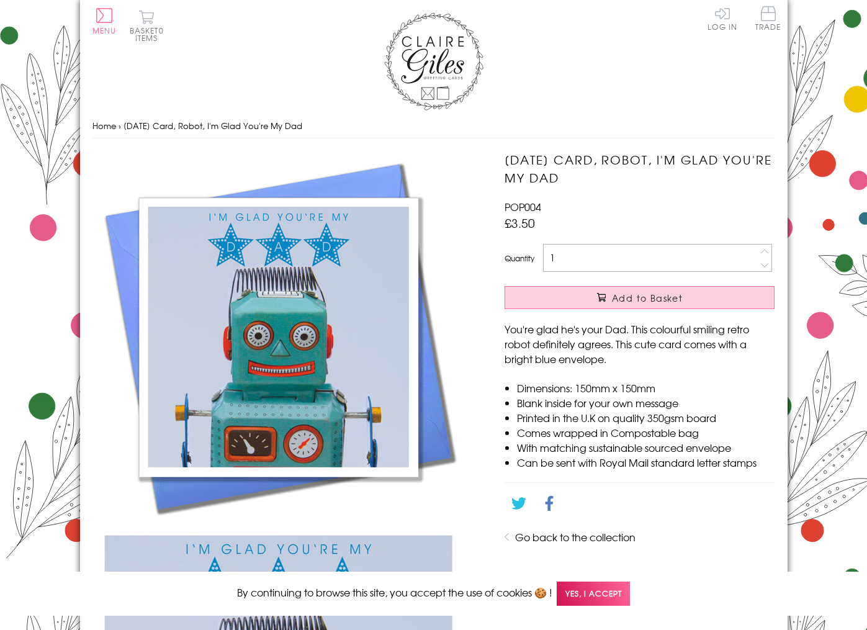 This screenshot has height=630, width=867. What do you see at coordinates (645, 403) in the screenshot?
I see `li: Blank inside for your own message` at bounding box center [645, 403].